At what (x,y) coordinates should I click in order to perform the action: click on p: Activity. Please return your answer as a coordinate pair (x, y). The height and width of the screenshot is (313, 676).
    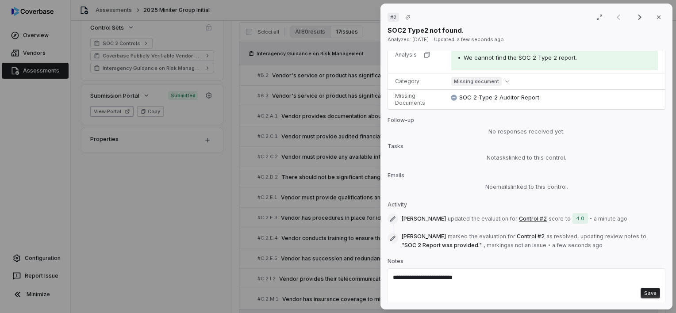
    Looking at the image, I should click on (527, 207).